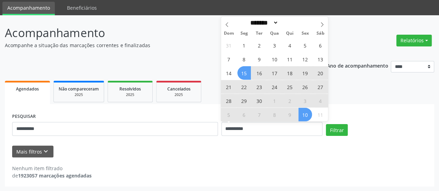 This screenshot has width=439, height=191. I want to click on p: Ano de acompanhamento, so click(358, 65).